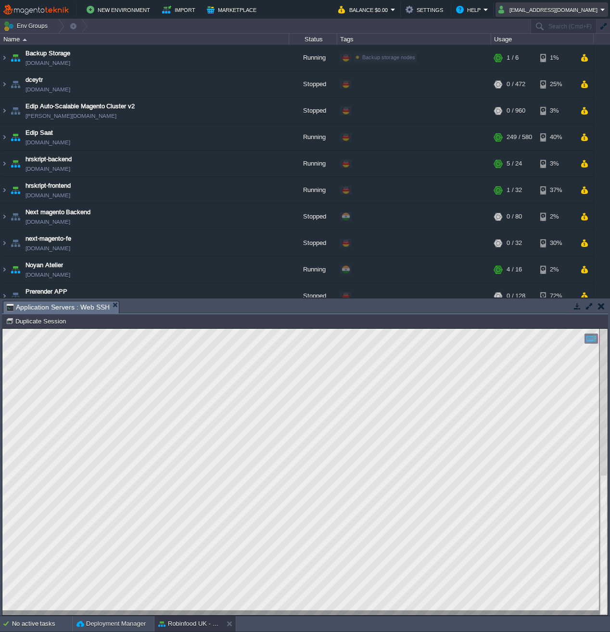  Describe the element at coordinates (36, 10) in the screenshot. I see `img: MagentoTeknik` at that location.